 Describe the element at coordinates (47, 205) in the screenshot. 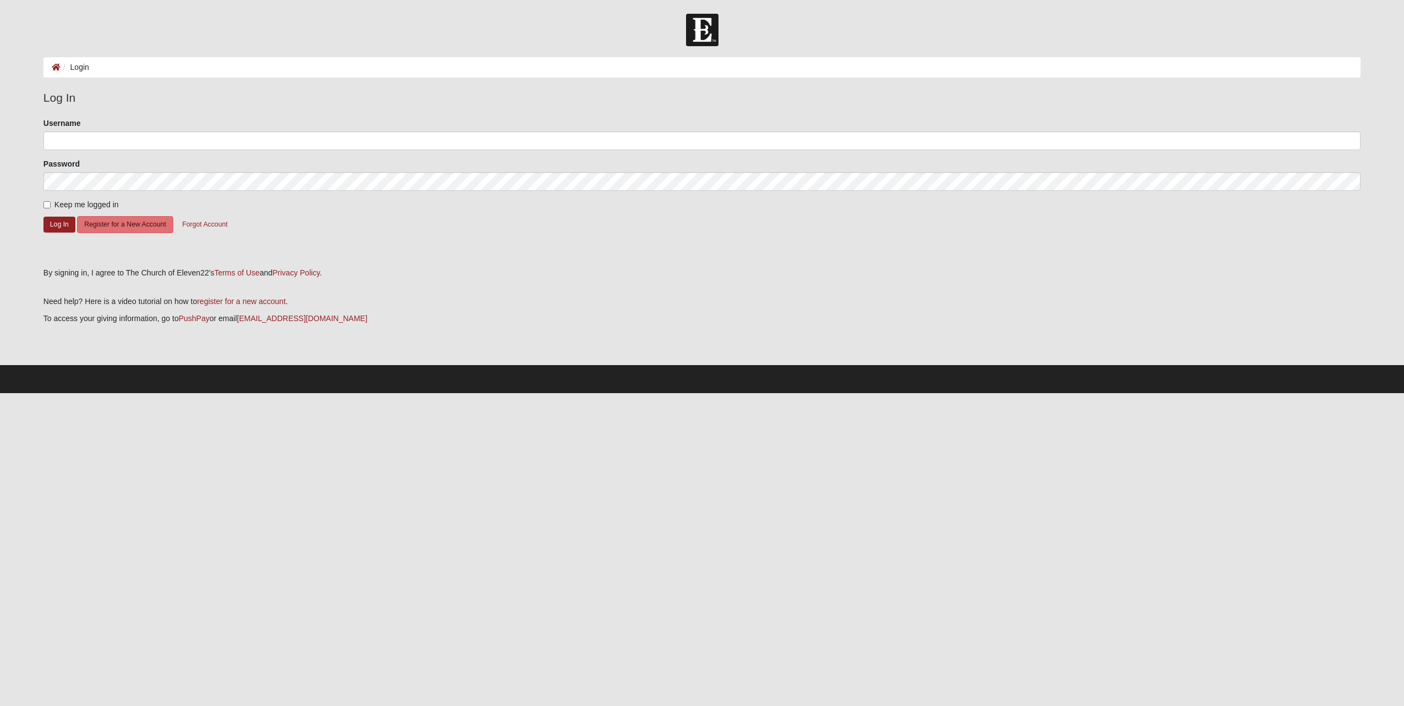

I see `input: Keep me logged in` at that location.